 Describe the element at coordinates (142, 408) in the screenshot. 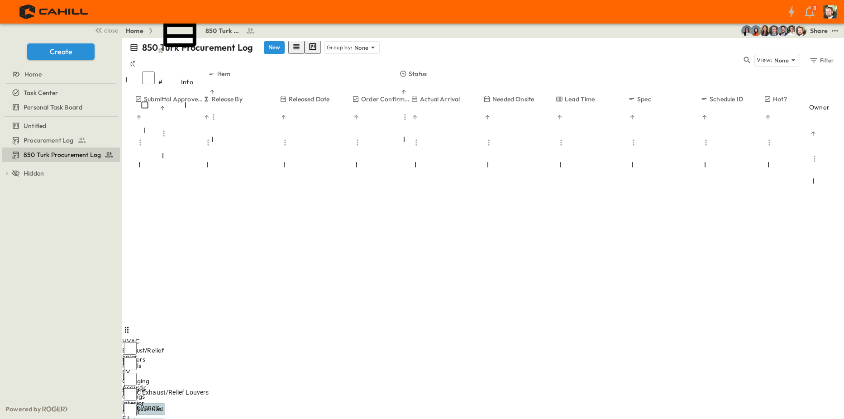

I see `span: Solar Panels` at that location.